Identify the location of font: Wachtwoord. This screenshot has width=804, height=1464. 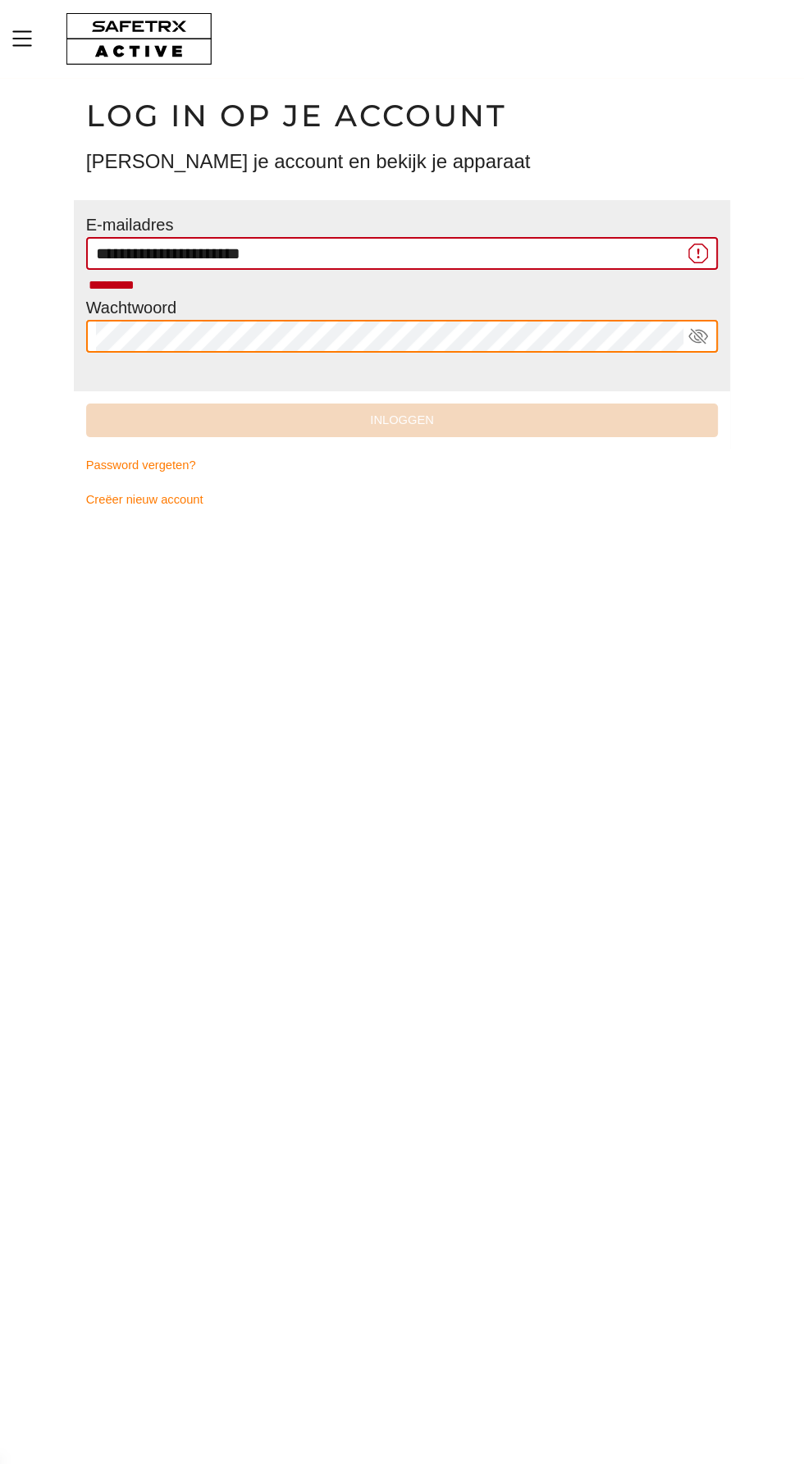
(131, 308).